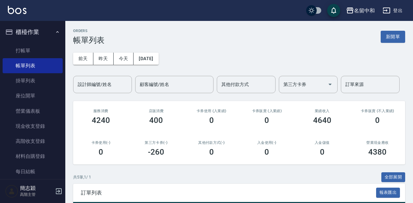 Image resolution: width=413 pixels, height=203 pixels. What do you see at coordinates (33, 111) in the screenshot?
I see `a: 營業儀表板` at bounding box center [33, 111].